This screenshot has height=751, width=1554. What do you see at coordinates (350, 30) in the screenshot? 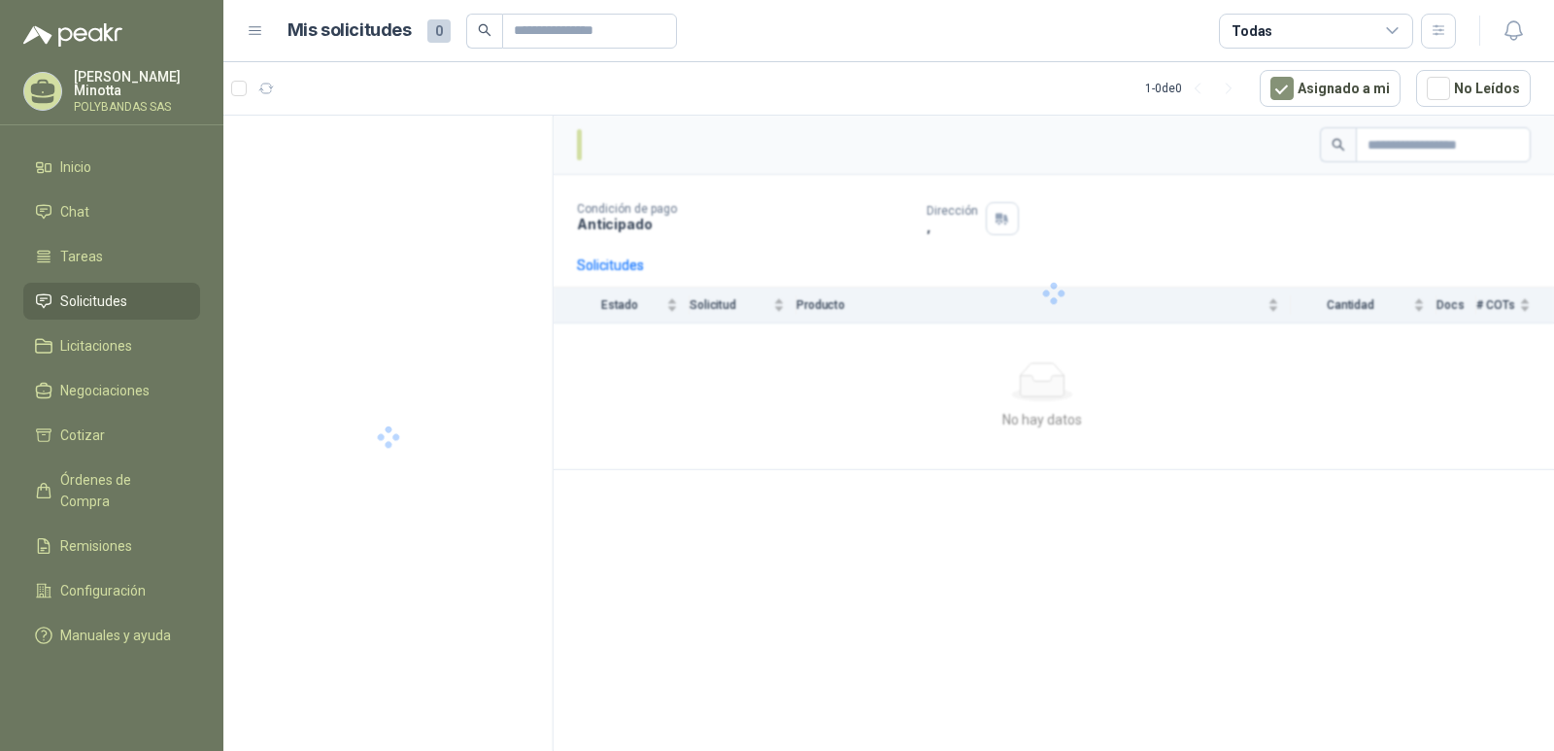
I see `h1: Mis solicitudes` at bounding box center [350, 30].